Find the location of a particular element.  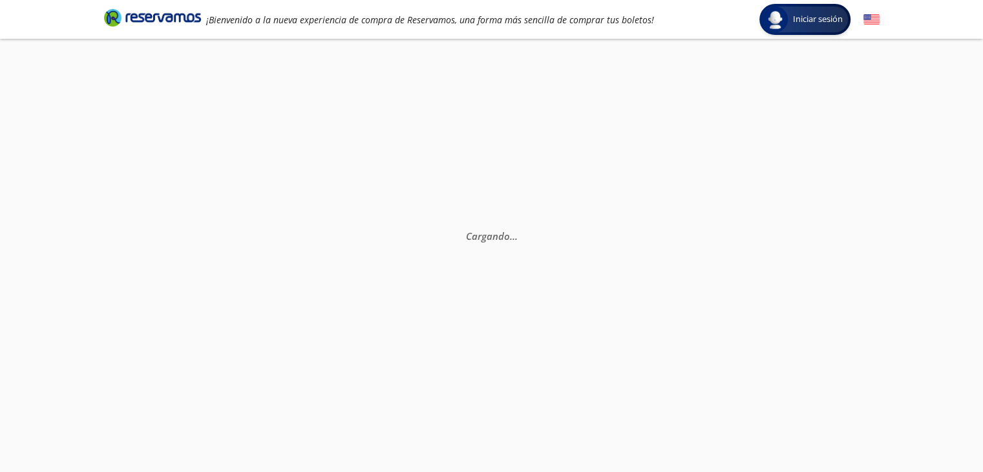

a: Brand Logo is located at coordinates (153, 19).